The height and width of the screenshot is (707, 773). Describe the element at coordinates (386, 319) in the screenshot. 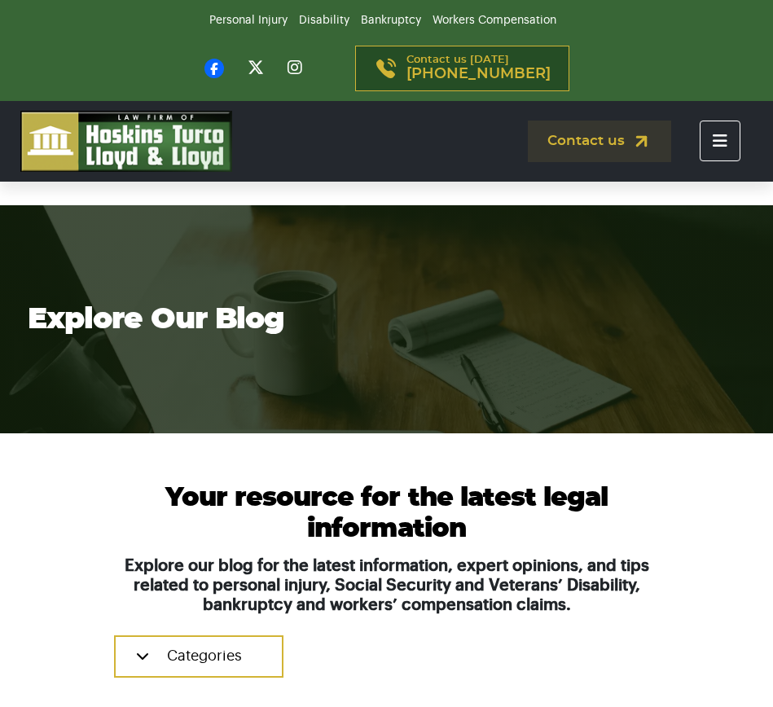

I see `h1: Explore Our Blog` at that location.